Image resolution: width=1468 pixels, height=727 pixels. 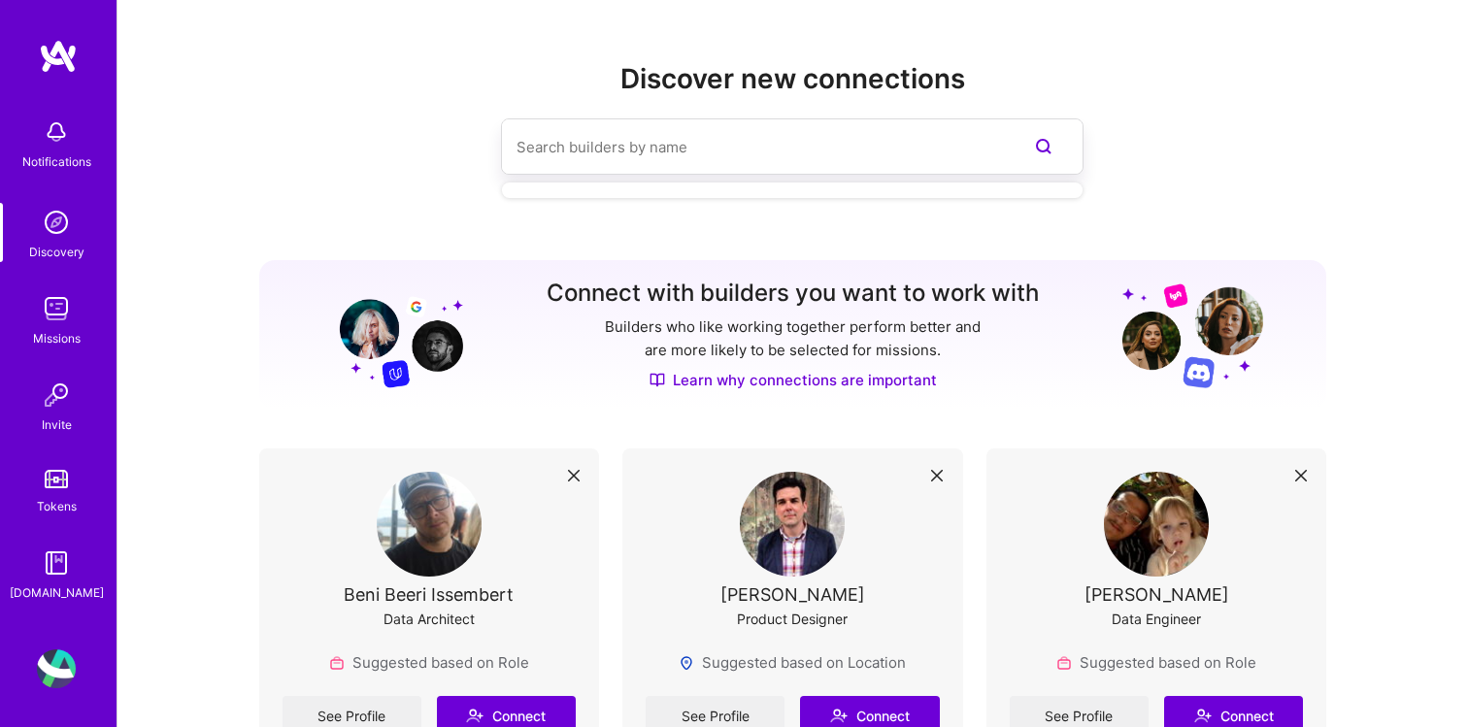 What do you see at coordinates (56, 563) in the screenshot?
I see `img: guide book` at bounding box center [56, 563].